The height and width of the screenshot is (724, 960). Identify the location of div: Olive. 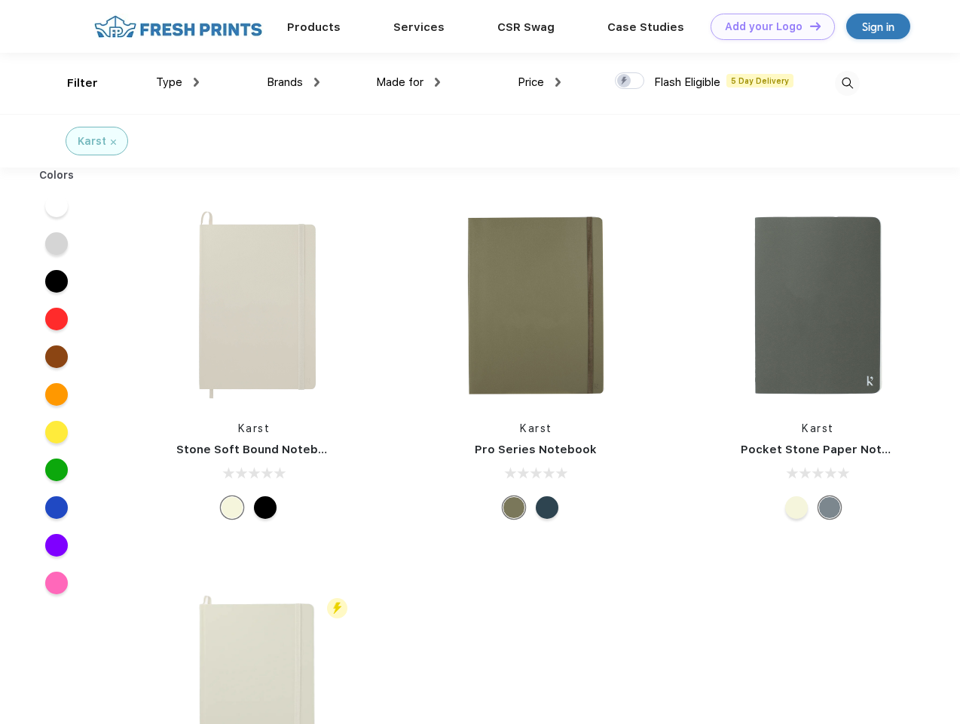
(514, 507).